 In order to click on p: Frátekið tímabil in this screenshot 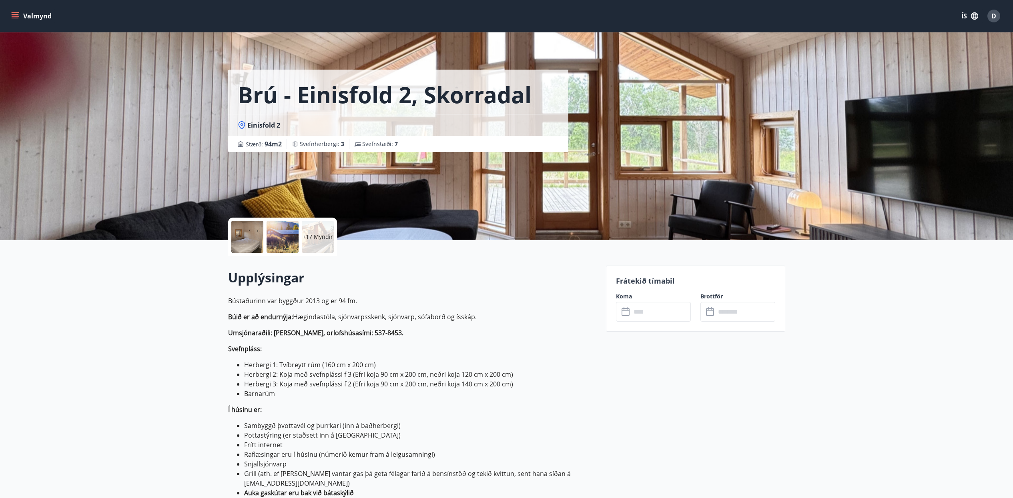, I will do `click(696, 281)`.